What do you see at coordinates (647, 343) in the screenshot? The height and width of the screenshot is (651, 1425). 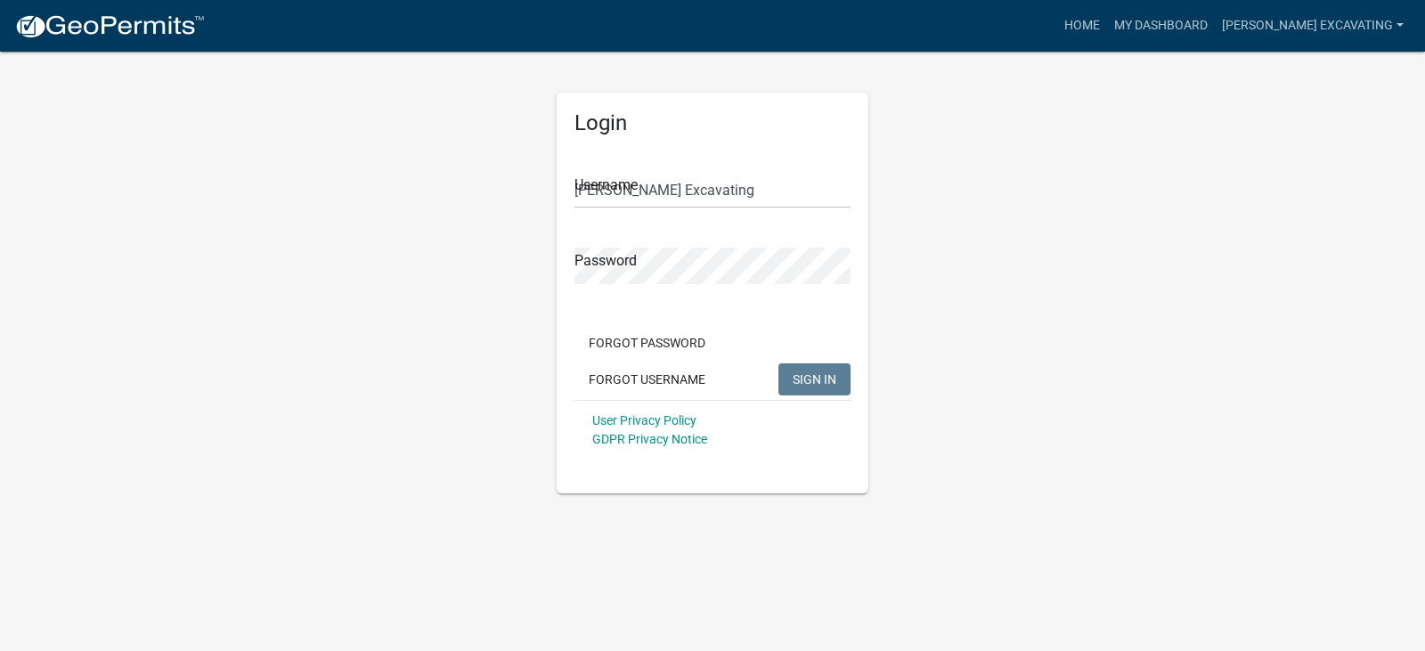 I see `button: Forgot Password` at bounding box center [647, 343].